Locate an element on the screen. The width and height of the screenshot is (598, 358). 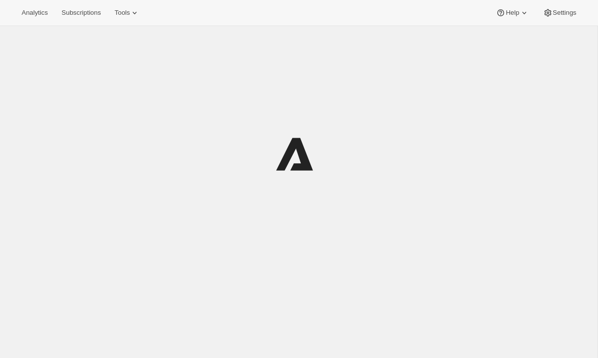
span: Help is located at coordinates (512, 13).